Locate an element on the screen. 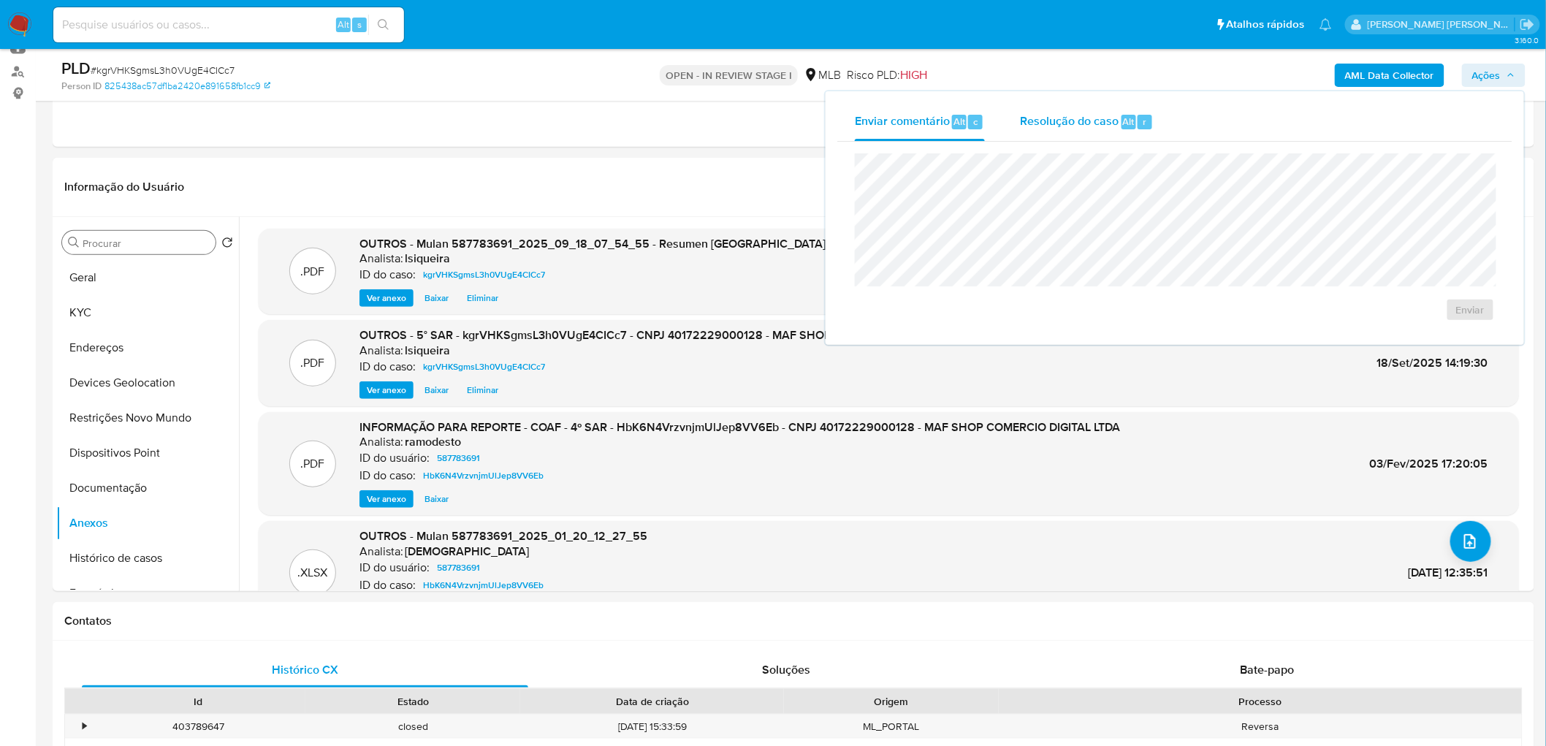 Image resolution: width=1546 pixels, height=746 pixels. button: Empréstimos is located at coordinates (148, 593).